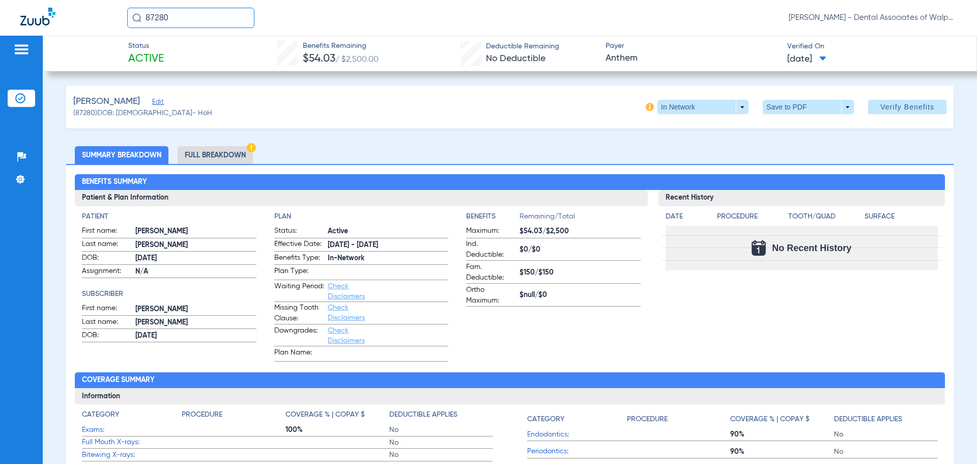 This screenshot has height=464, width=977. Describe the element at coordinates (580, 249) in the screenshot. I see `span: $0/$0` at that location.